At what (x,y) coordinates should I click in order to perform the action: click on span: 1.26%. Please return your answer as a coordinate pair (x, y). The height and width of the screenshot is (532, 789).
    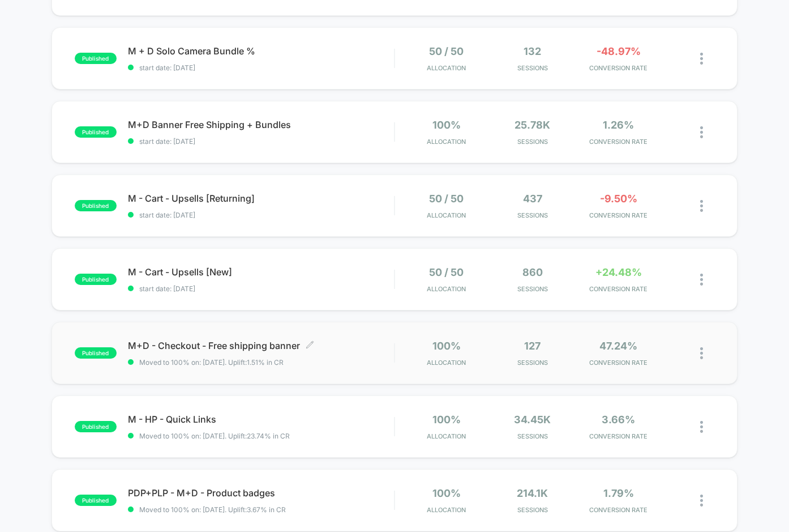
    Looking at the image, I should click on (618, 125).